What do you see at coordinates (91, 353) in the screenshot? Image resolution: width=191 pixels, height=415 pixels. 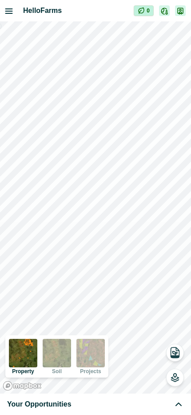 I see `img: projects preview` at bounding box center [91, 353].